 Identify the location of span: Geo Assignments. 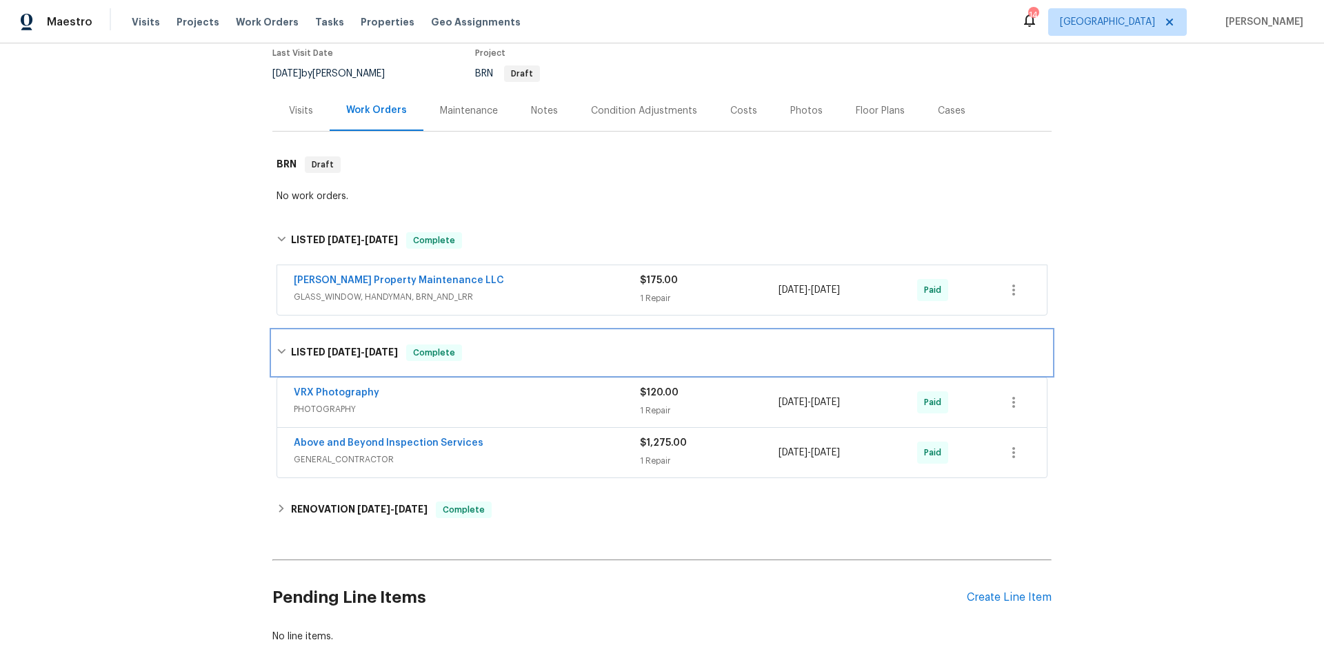
(476, 22).